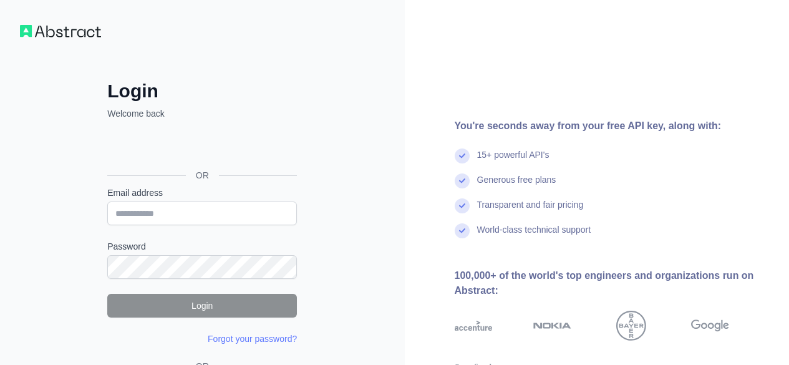 Image resolution: width=789 pixels, height=365 pixels. I want to click on img: accenture, so click(473, 325).